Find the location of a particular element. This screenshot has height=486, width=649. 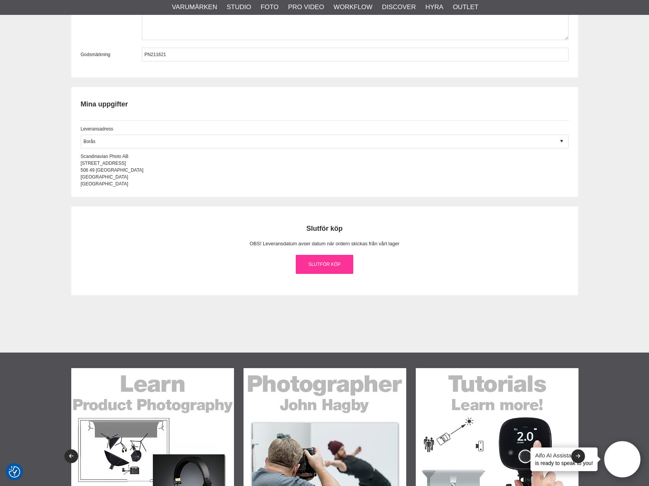

h4: Aifo AI Assistant is located at coordinates (564, 455).